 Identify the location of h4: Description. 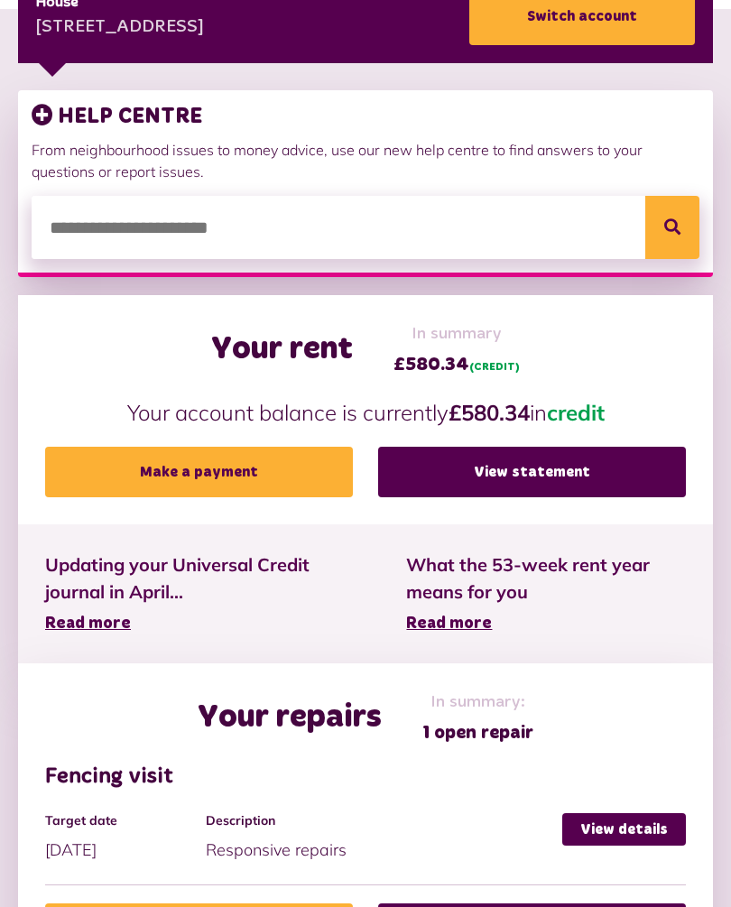
(380, 821).